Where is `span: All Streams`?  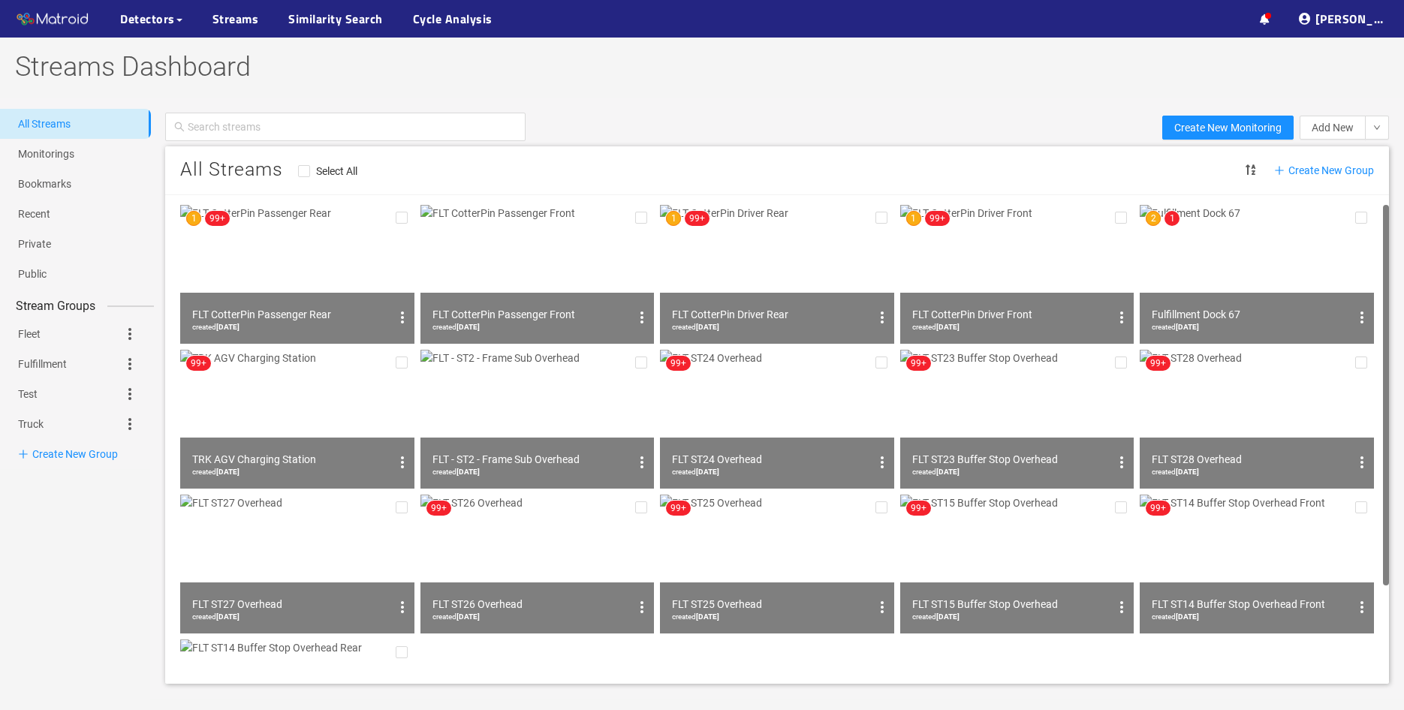
span: All Streams is located at coordinates (231, 170).